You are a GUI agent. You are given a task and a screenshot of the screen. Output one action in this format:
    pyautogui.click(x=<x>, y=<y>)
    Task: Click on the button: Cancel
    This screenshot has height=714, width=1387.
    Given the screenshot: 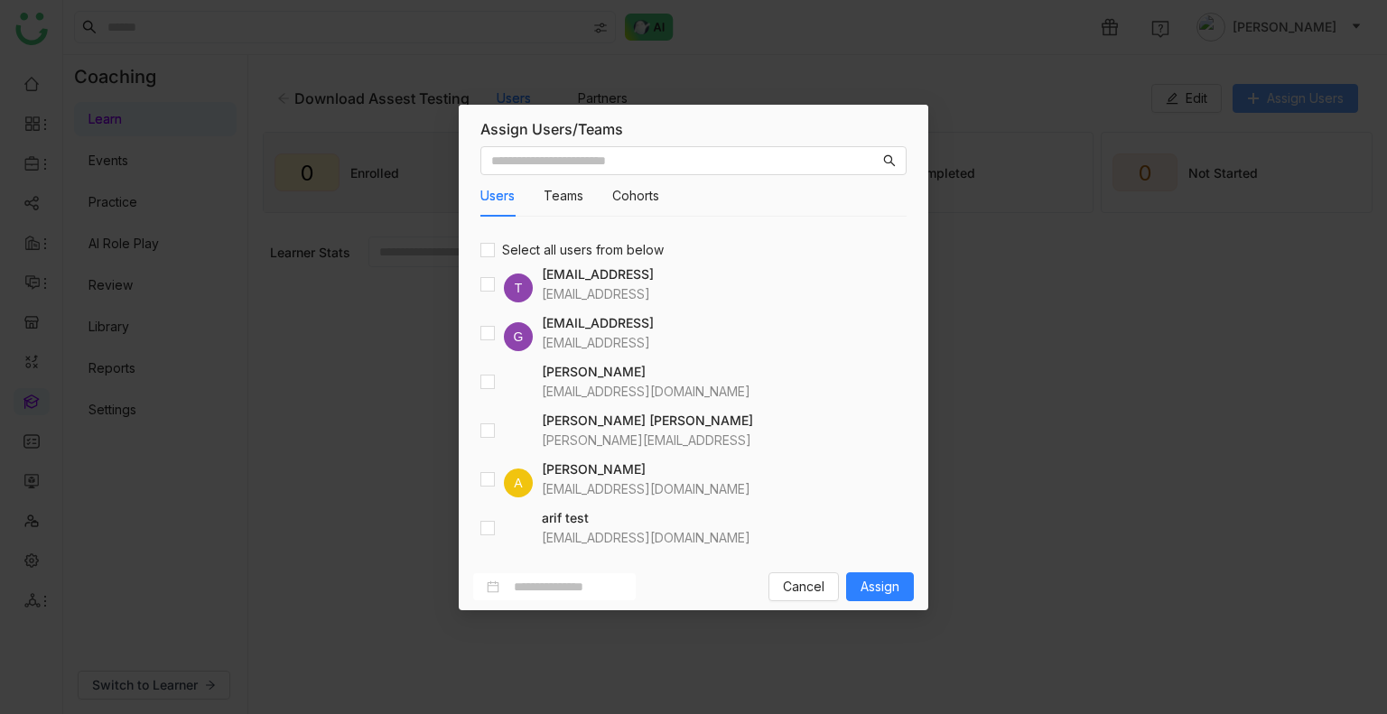 What is the action you would take?
    pyautogui.click(x=804, y=587)
    